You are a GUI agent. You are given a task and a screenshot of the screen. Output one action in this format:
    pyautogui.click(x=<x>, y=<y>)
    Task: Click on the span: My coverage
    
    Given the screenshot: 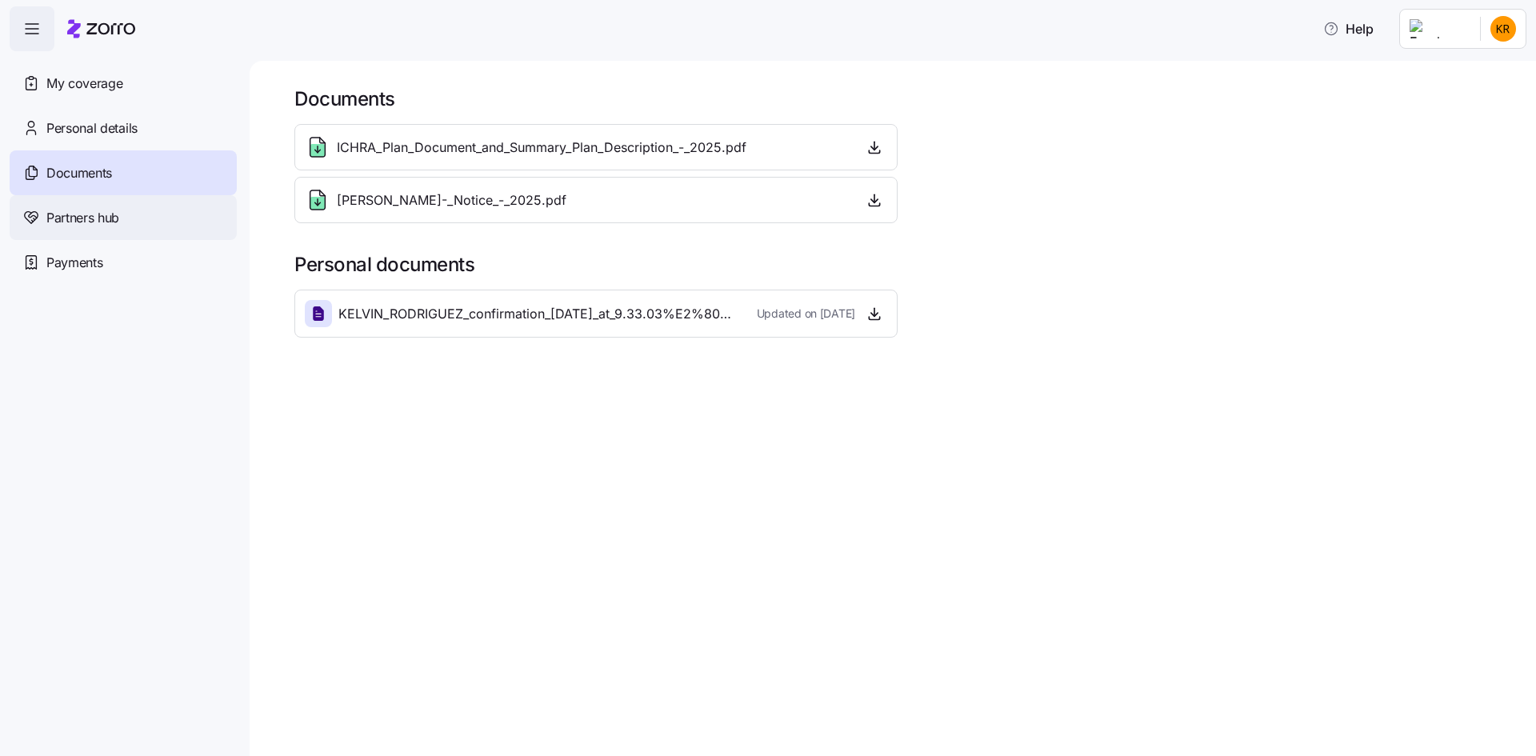 What is the action you would take?
    pyautogui.click(x=84, y=83)
    